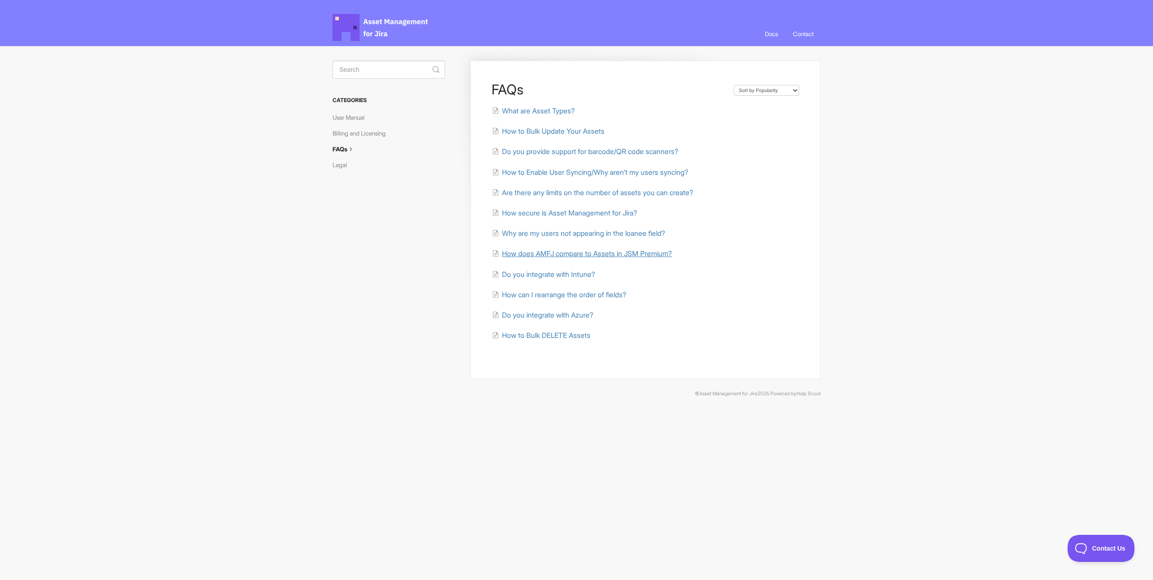 This screenshot has height=580, width=1153. Describe the element at coordinates (590, 172) in the screenshot. I see `a: How to Enable User Syncing/Why aren't my users syncing?` at that location.